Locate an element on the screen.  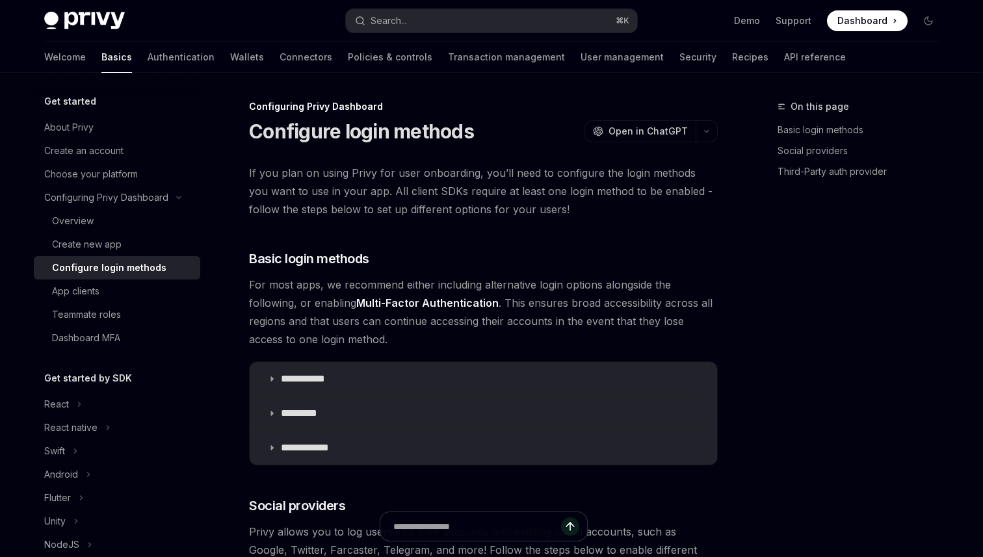
span: Social providers is located at coordinates (297, 506).